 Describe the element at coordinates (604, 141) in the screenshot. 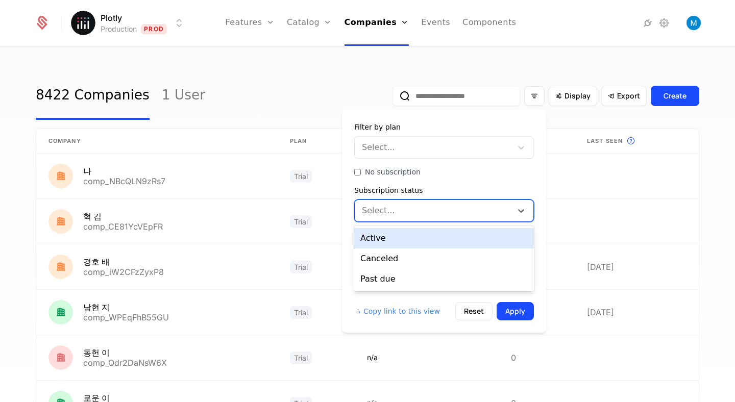

I see `span: Last seen` at that location.